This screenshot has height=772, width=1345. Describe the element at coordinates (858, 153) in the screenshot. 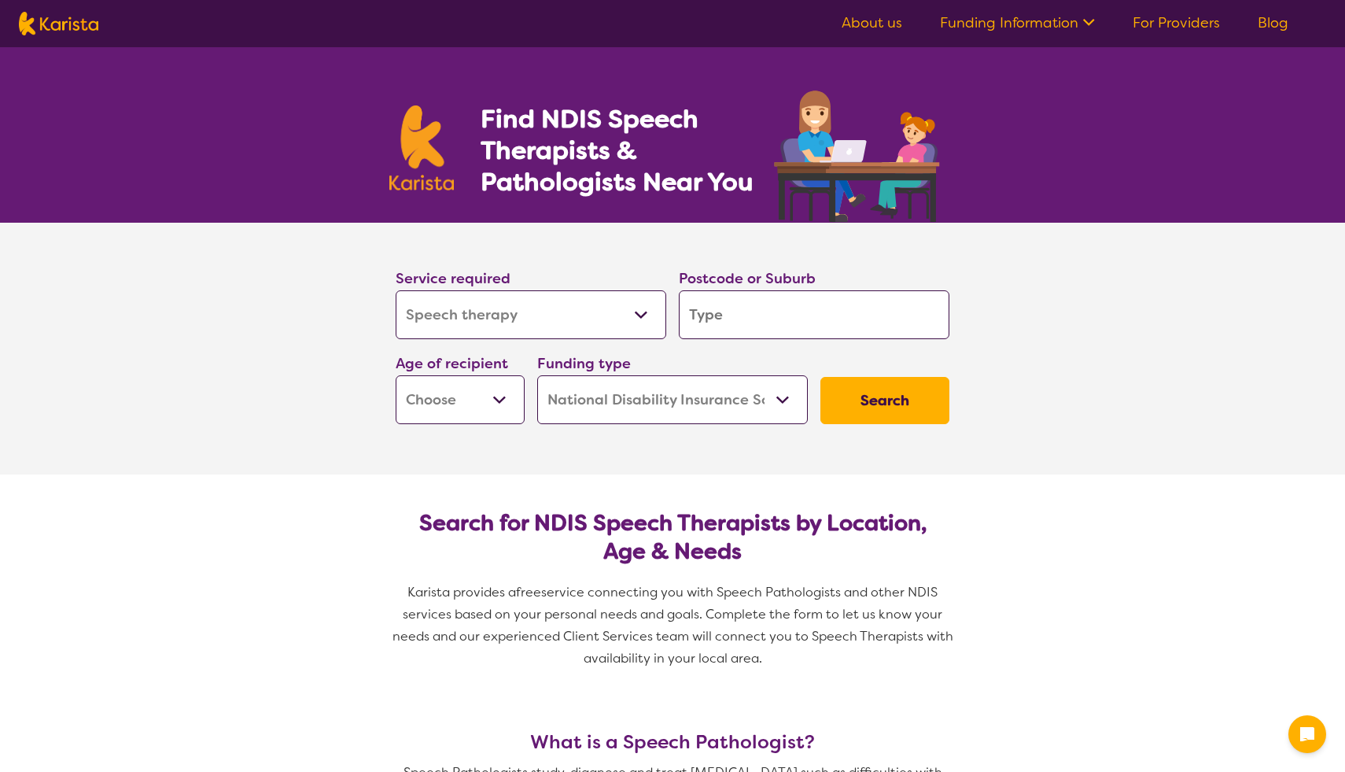

I see `img: speech-therapy` at that location.